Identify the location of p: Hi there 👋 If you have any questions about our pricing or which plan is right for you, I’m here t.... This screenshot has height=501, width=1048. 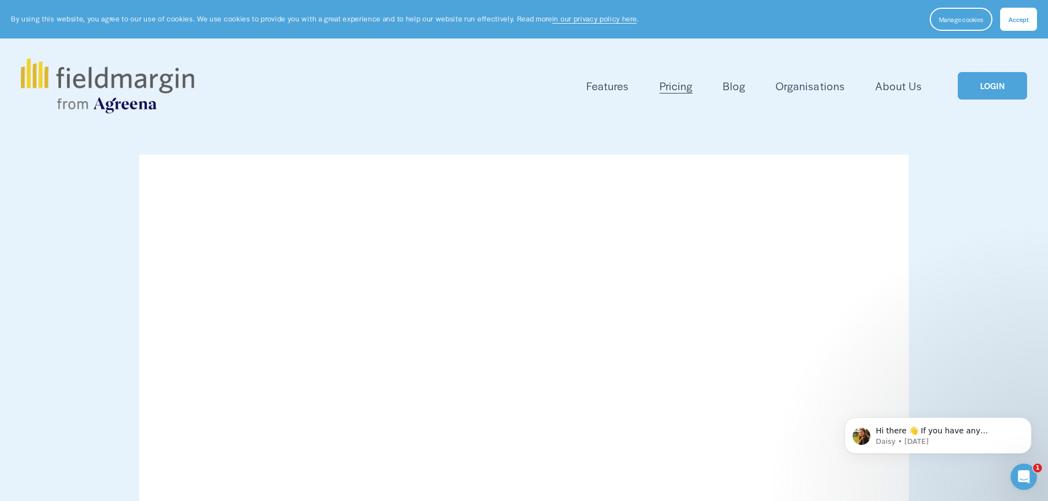
(119, 37).